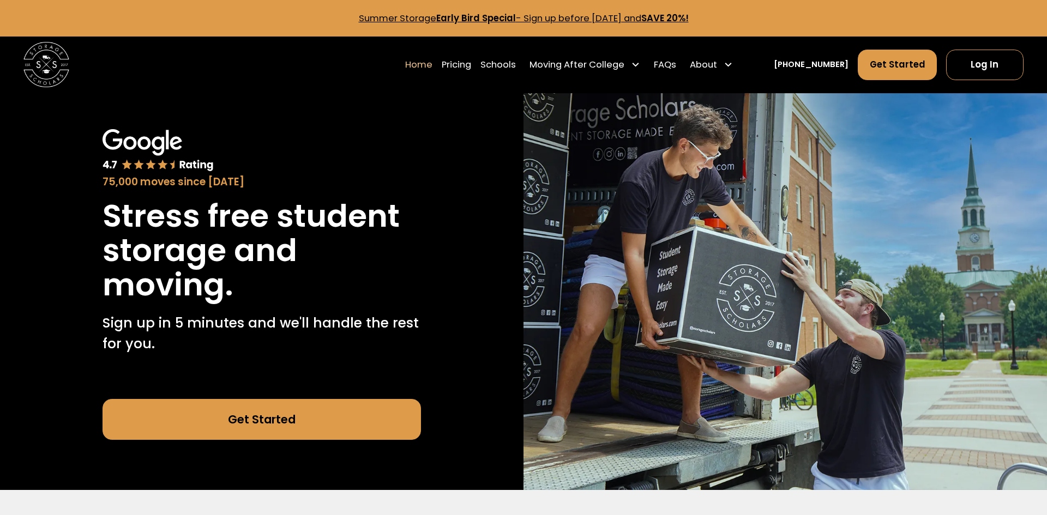  I want to click on strong: Early Bird Special, so click(476, 18).